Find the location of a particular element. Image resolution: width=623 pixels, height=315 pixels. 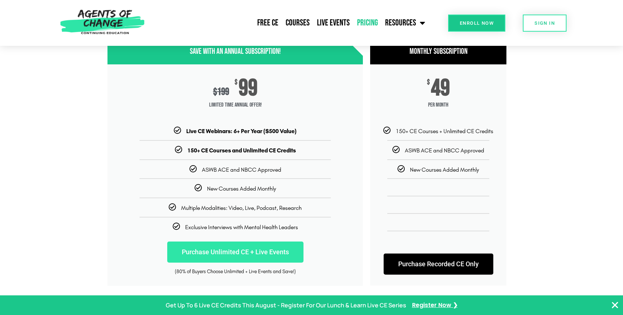

div: 199 is located at coordinates (221, 92).